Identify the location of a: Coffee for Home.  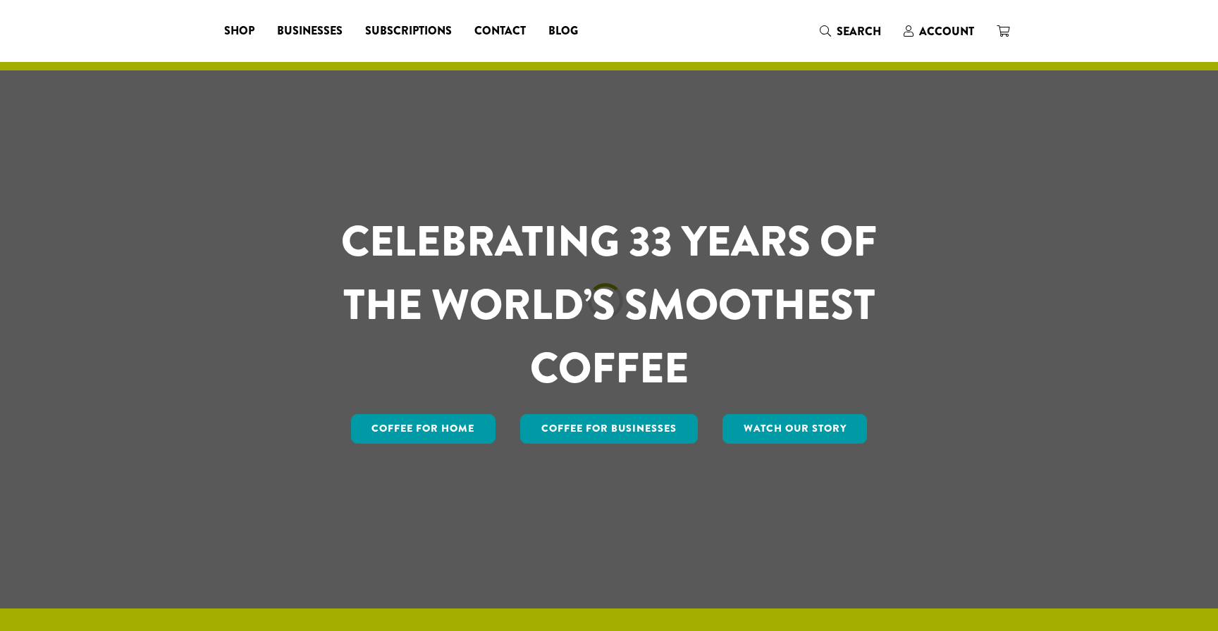
(424, 429).